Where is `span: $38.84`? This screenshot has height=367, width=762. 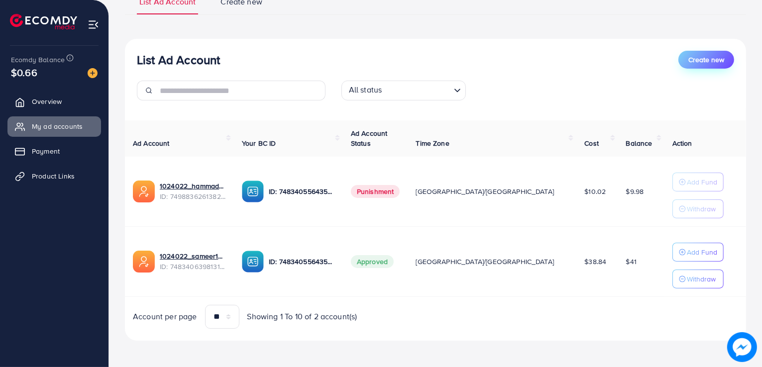
span: $38.84 is located at coordinates (595, 262).